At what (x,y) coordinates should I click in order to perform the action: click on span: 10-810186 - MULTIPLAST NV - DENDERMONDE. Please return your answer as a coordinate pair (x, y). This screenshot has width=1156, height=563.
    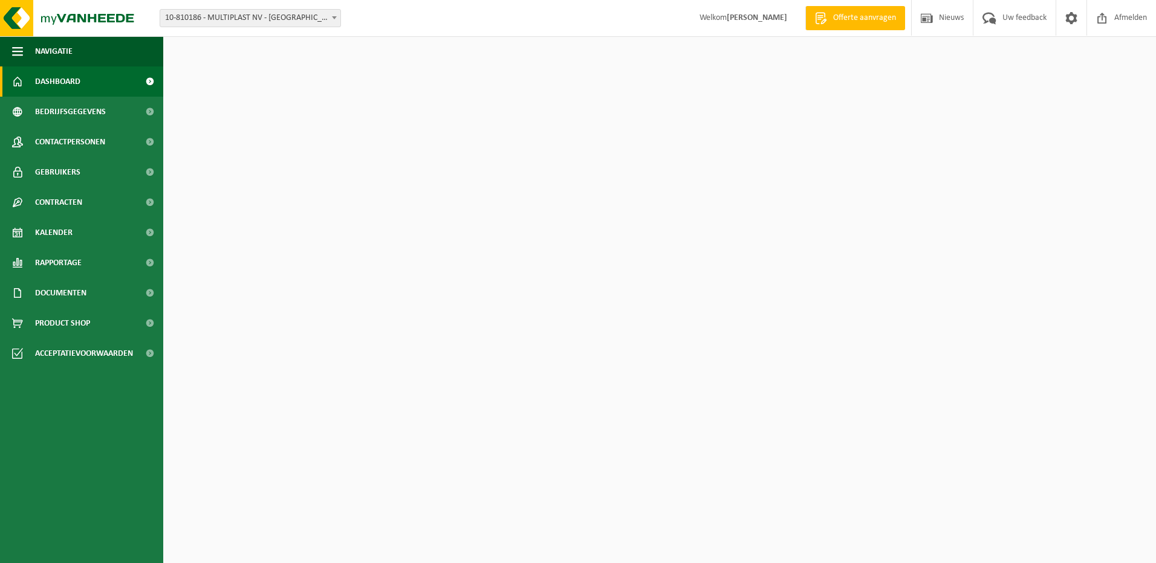
    Looking at the image, I should click on (250, 18).